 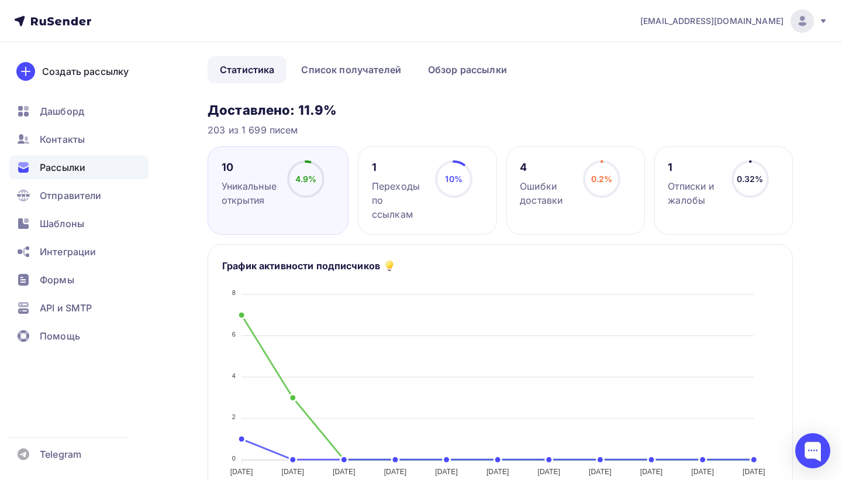 I want to click on a: Дашборд, so click(x=79, y=111).